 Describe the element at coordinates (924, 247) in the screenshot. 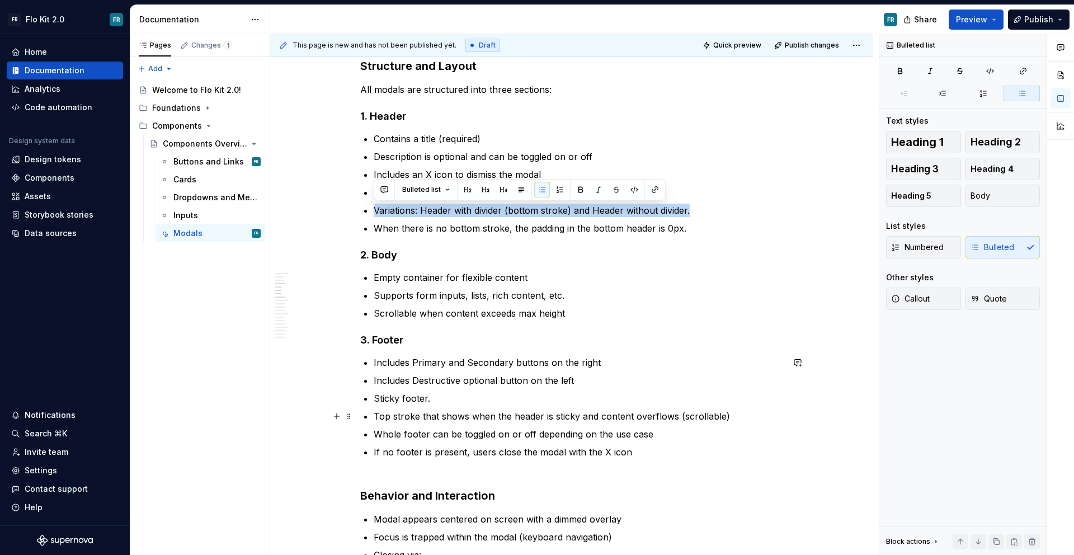

I see `button: Numbered` at that location.